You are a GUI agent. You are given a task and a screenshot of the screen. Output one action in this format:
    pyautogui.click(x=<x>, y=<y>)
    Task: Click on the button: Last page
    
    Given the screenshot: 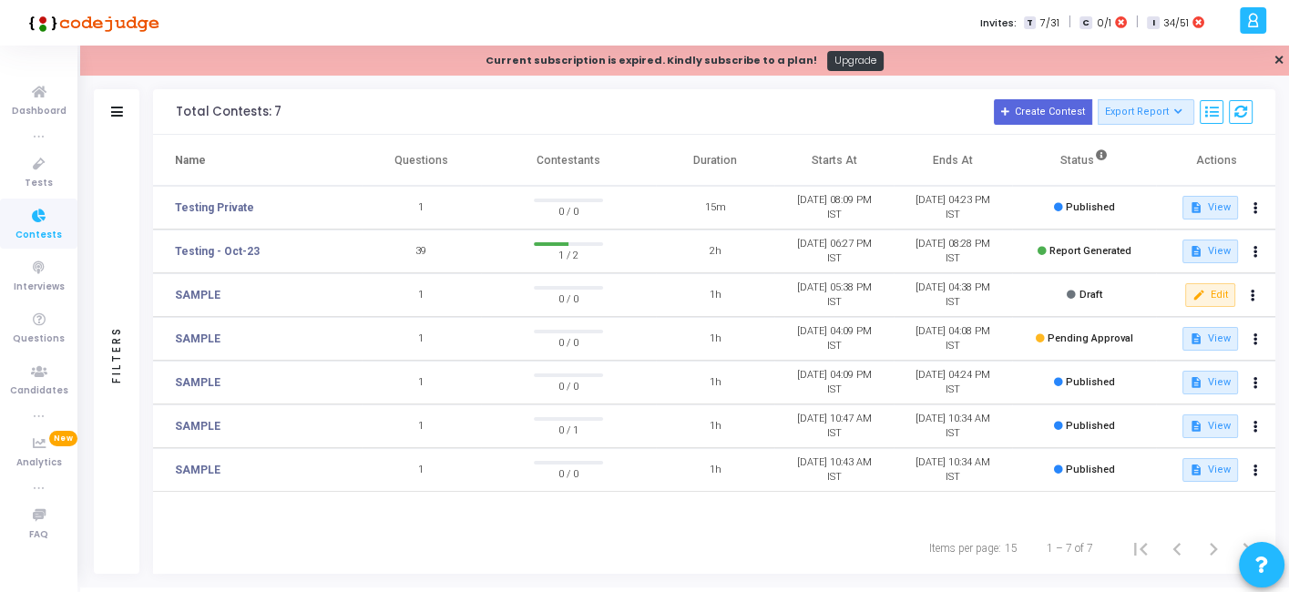 What is the action you would take?
    pyautogui.click(x=1250, y=548)
    